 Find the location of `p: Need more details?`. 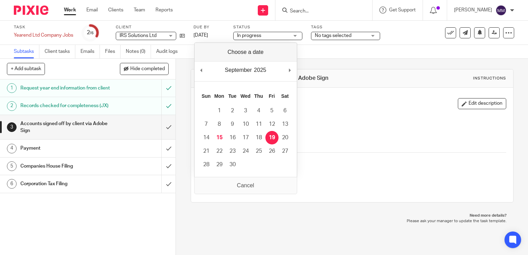

p: Need more details? is located at coordinates (352, 216).